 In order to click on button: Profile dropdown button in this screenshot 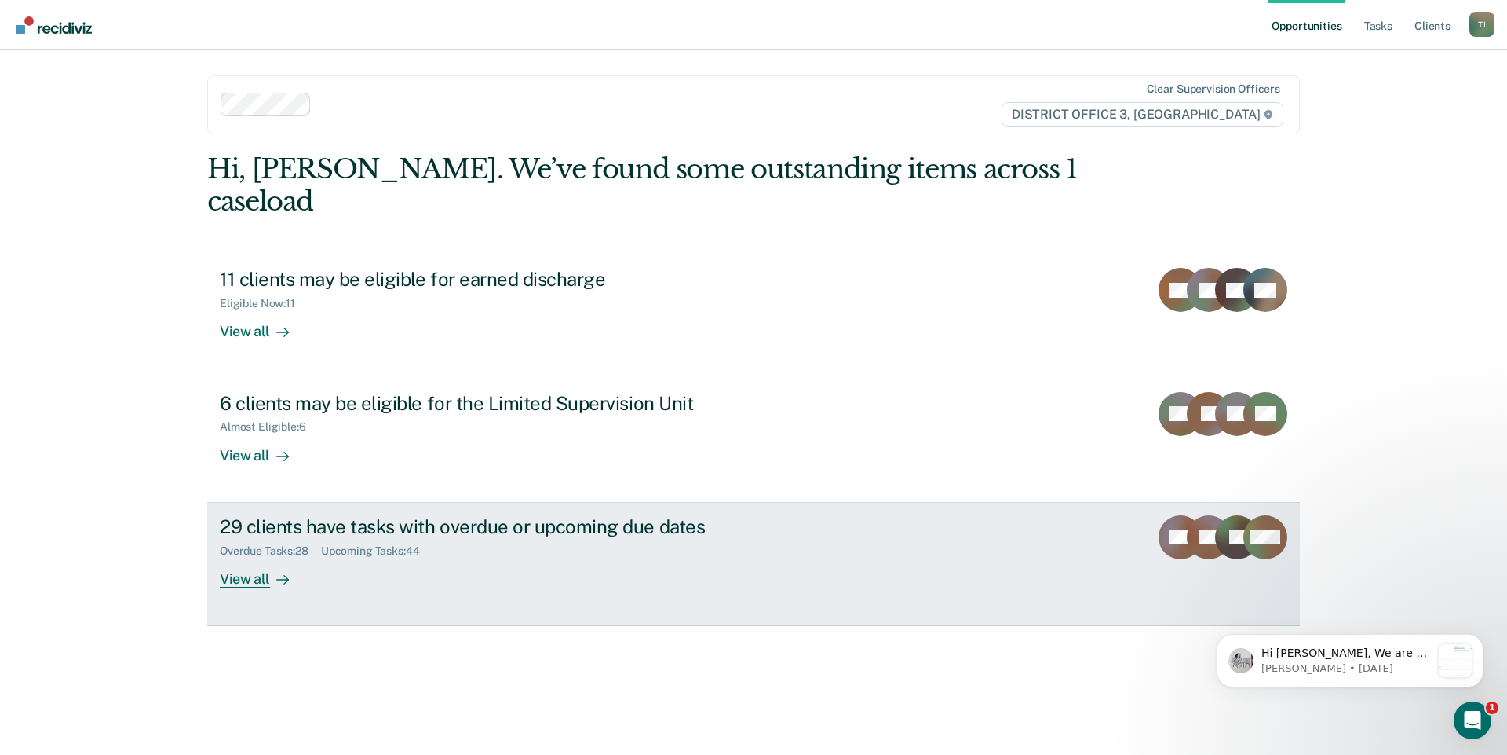, I will do `click(1482, 24)`.